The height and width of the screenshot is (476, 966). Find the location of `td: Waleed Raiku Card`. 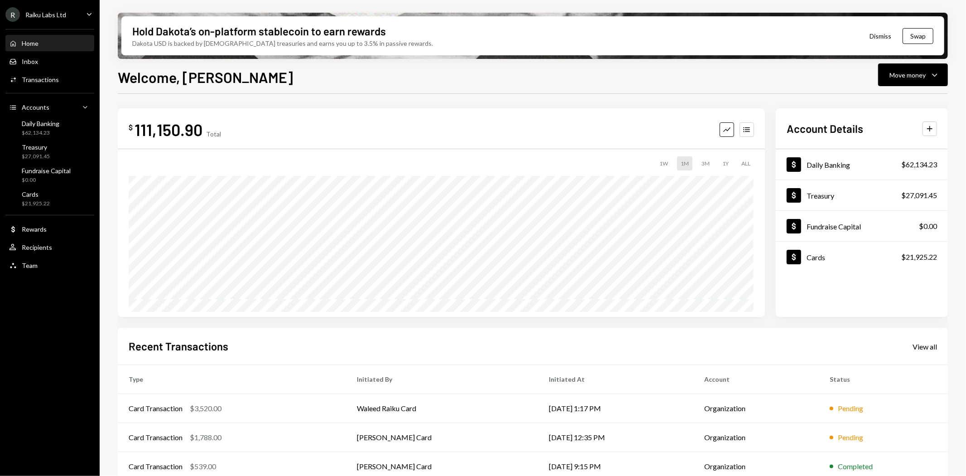

td: Waleed Raiku Card is located at coordinates (442, 408).